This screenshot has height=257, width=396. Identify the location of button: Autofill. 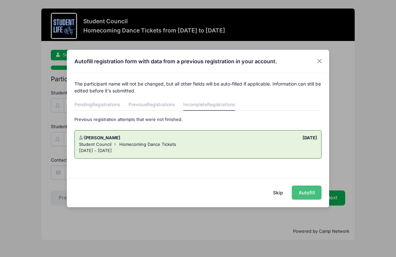
(307, 193).